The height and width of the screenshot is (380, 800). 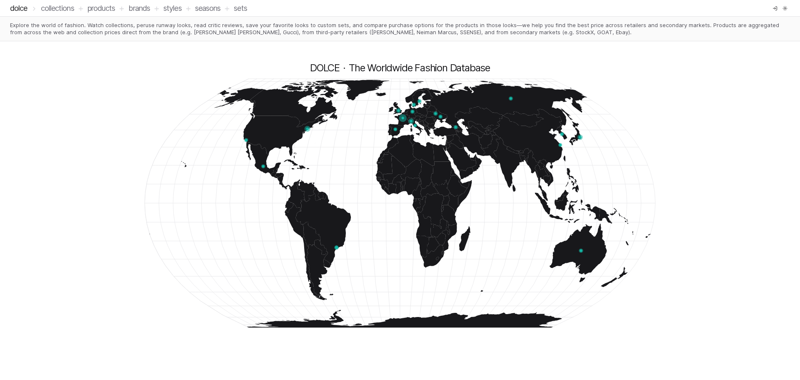 What do you see at coordinates (208, 8) in the screenshot?
I see `a: Seasons` at bounding box center [208, 8].